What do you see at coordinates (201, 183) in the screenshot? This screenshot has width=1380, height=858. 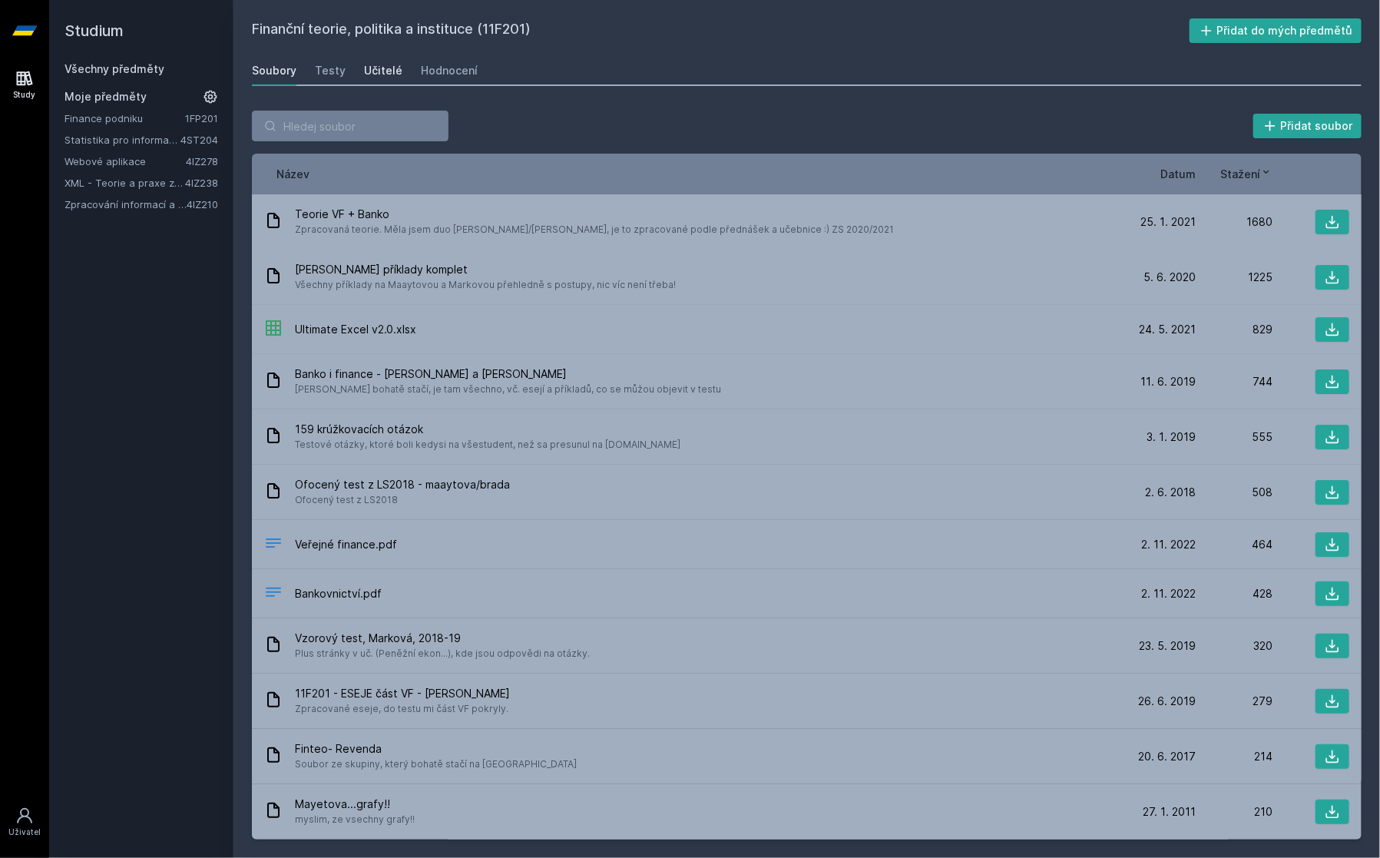 I see `a: 4IZ238` at bounding box center [201, 183].